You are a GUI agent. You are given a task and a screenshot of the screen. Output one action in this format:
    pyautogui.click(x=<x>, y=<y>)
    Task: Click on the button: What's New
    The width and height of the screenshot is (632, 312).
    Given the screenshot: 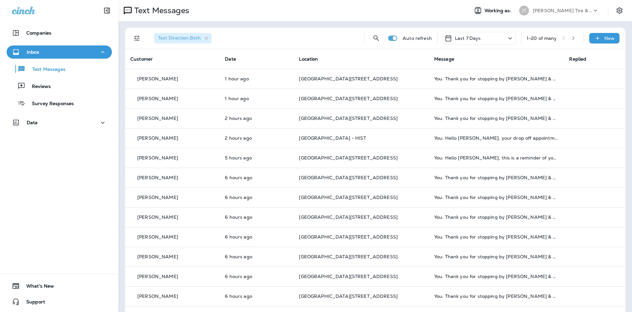 What is the action you would take?
    pyautogui.click(x=59, y=286)
    